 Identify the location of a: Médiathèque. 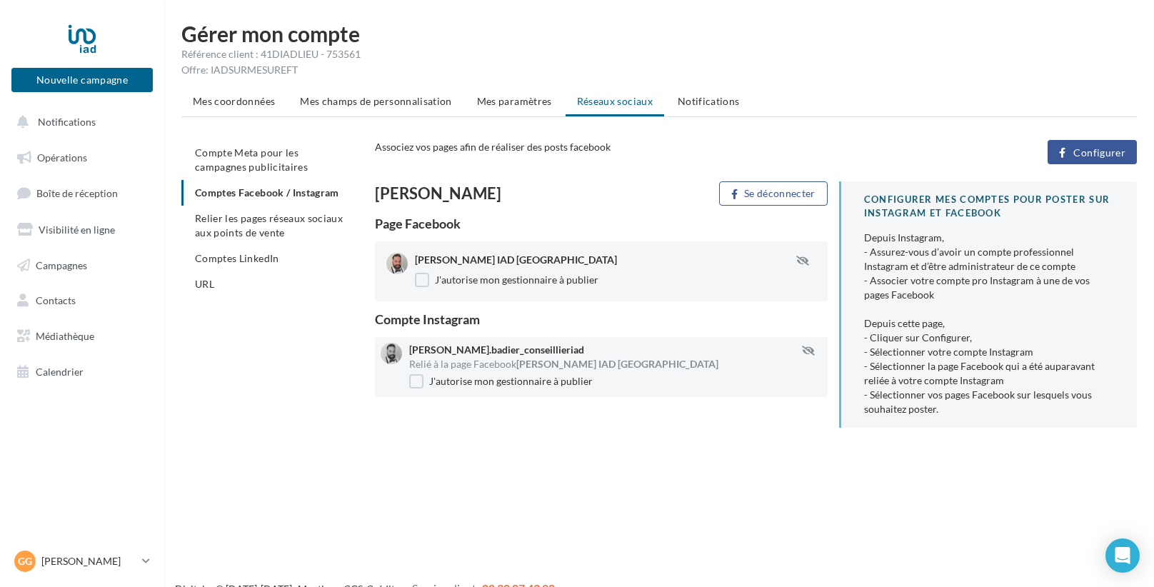
(82, 336).